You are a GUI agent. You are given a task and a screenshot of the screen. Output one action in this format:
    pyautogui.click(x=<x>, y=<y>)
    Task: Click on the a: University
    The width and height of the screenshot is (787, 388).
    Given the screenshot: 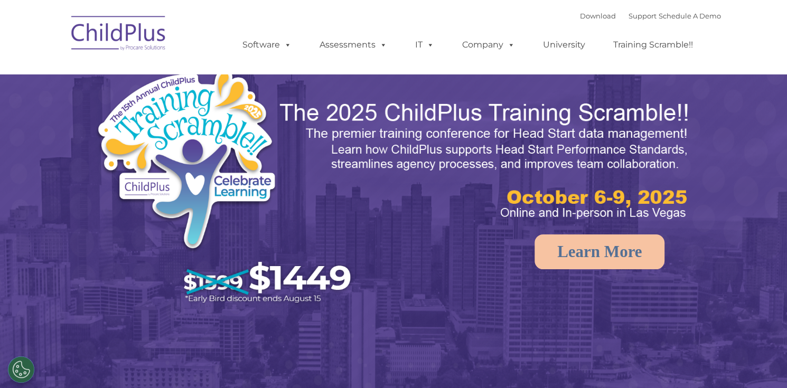 What is the action you would take?
    pyautogui.click(x=564, y=45)
    